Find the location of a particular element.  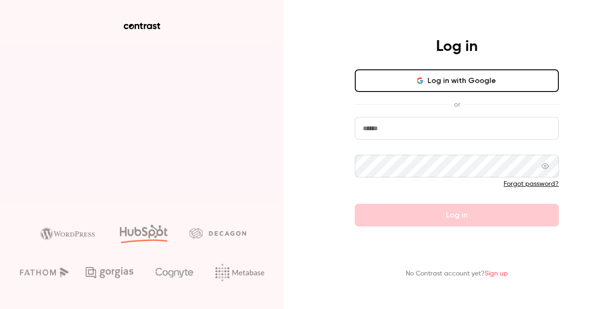

span: or is located at coordinates (457, 104).